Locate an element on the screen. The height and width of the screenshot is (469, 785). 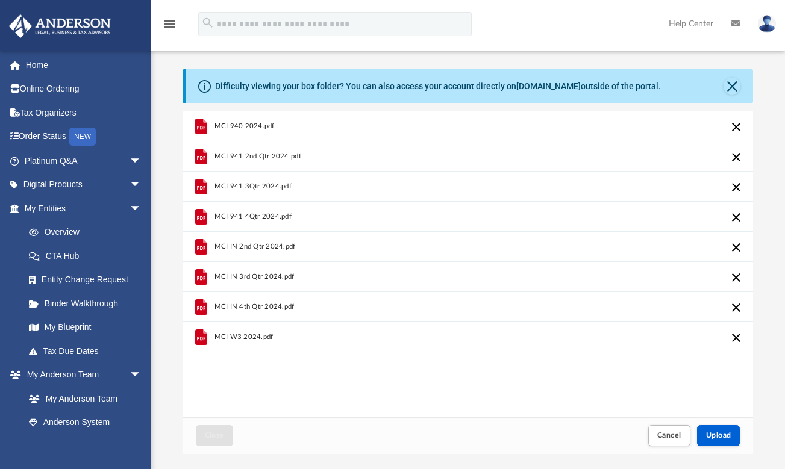
div: NEW is located at coordinates (83, 137).